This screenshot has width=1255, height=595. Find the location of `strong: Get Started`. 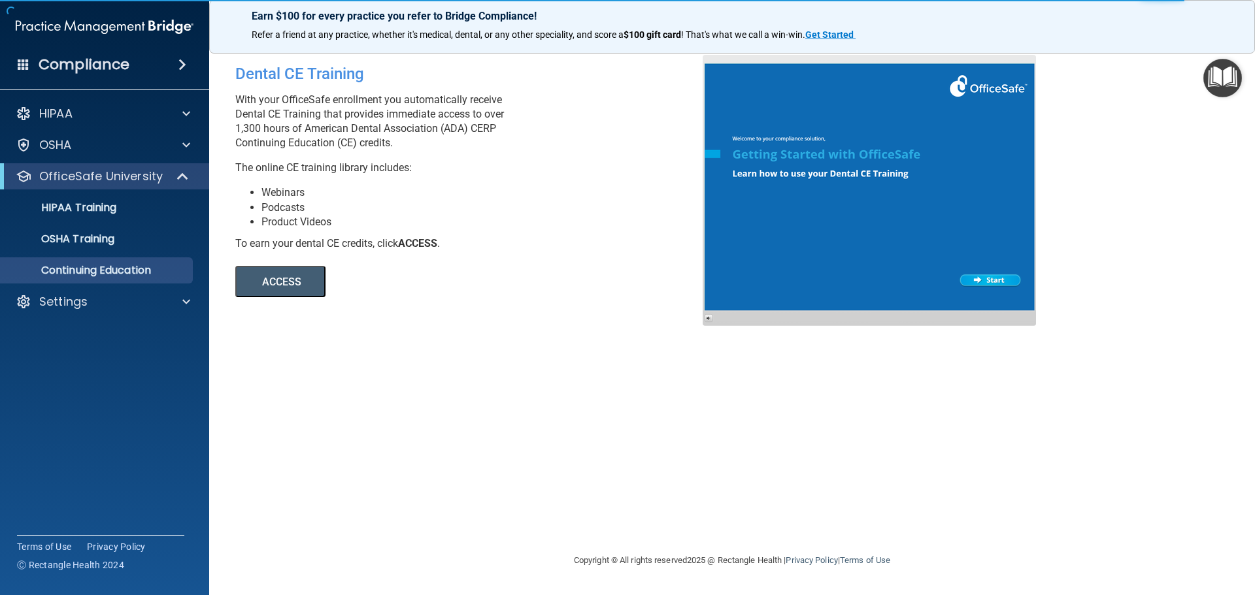

strong: Get Started is located at coordinates (829, 35).